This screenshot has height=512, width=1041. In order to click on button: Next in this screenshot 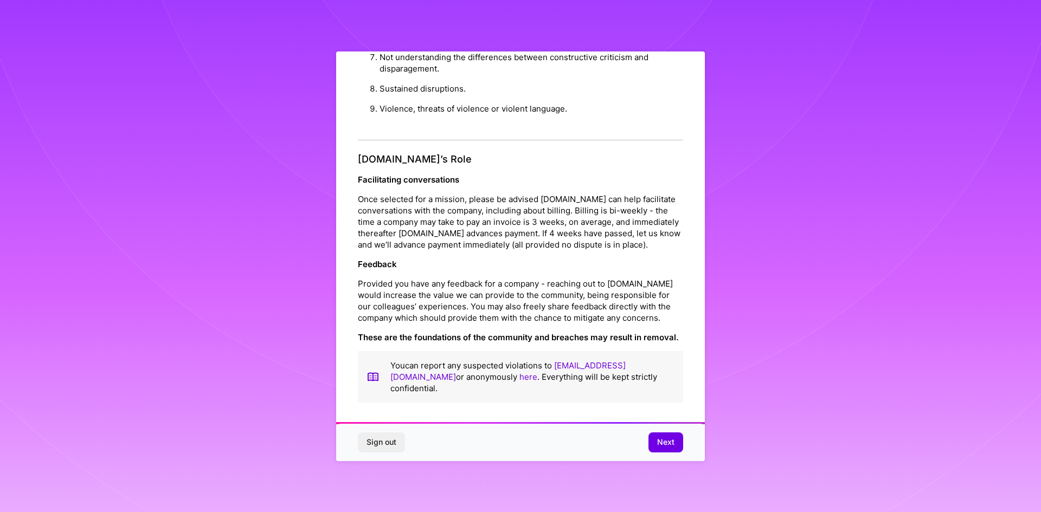, I will do `click(666, 442)`.